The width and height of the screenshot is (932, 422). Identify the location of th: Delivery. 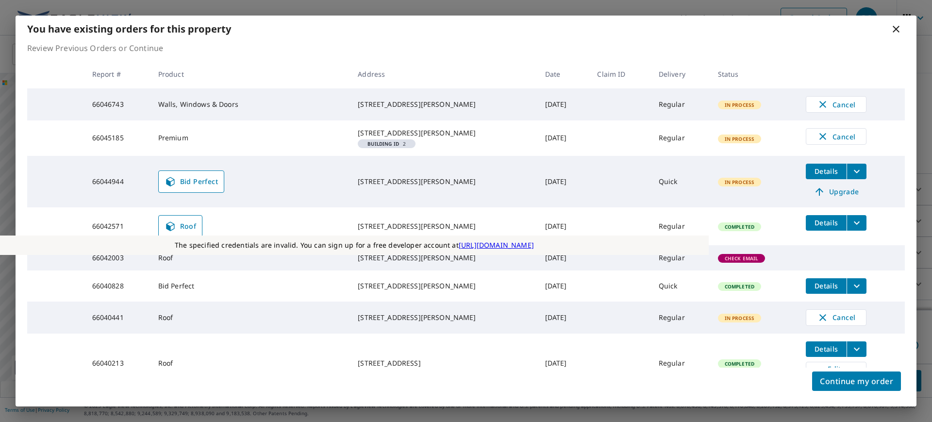
(680, 74).